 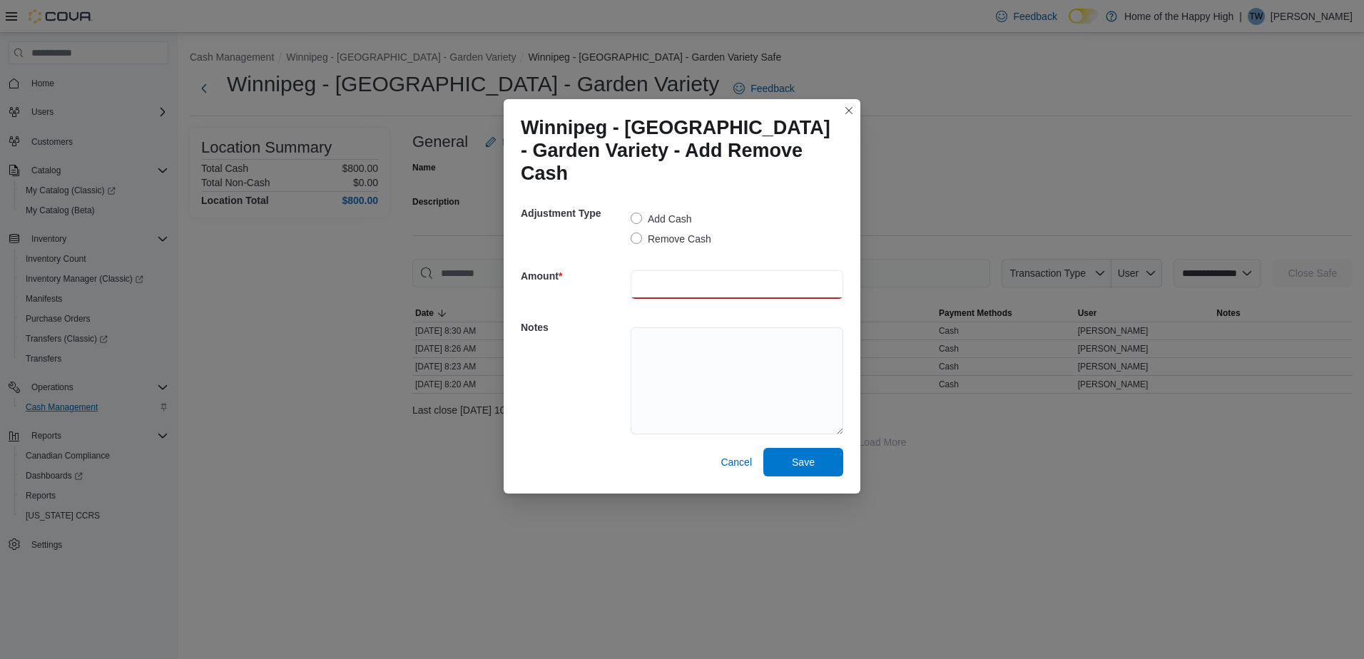 I want to click on label: Add Cash, so click(x=660, y=219).